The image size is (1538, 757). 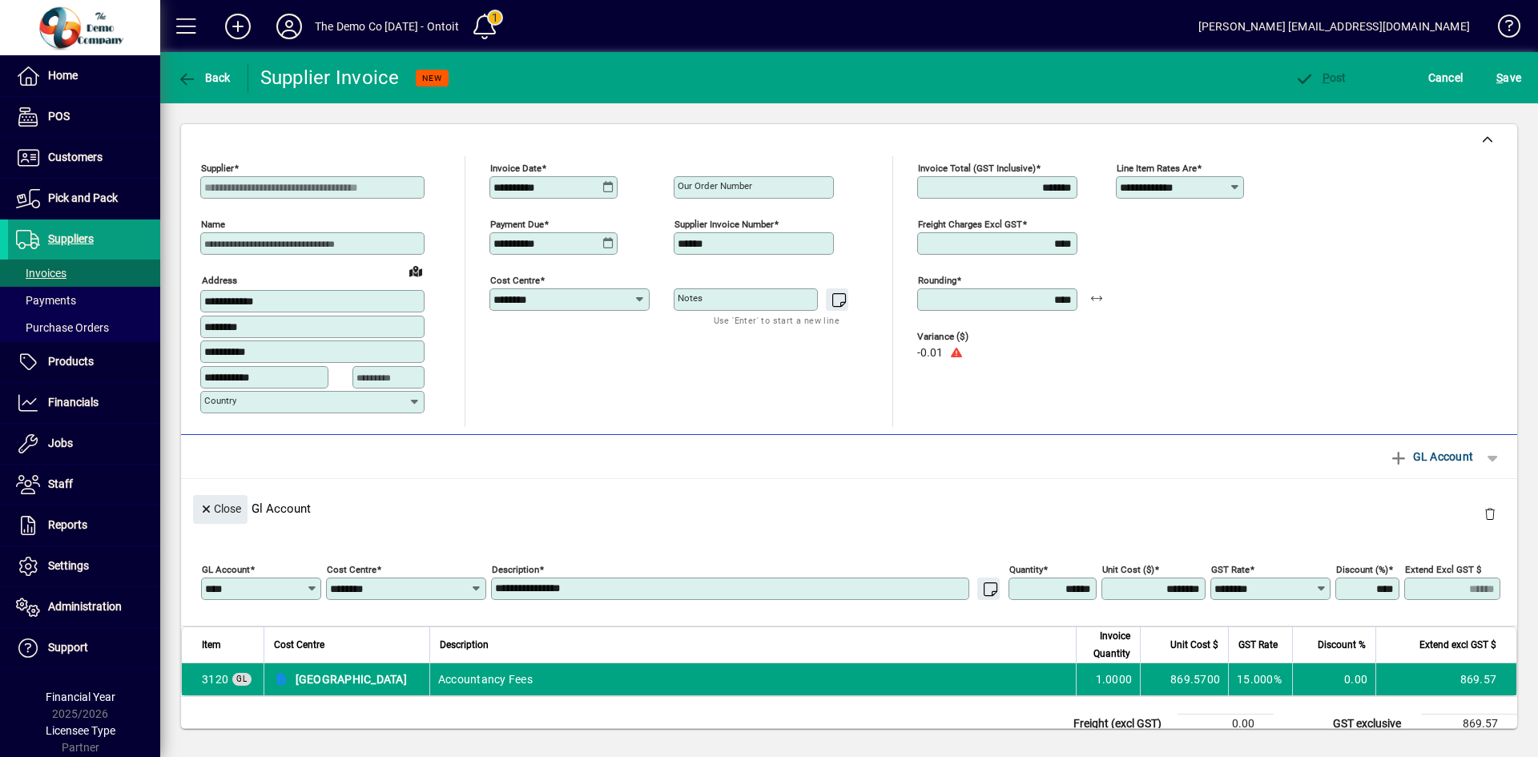 What do you see at coordinates (970, 224) in the screenshot?
I see `mat-label: Freight charges excl GST` at bounding box center [970, 224].